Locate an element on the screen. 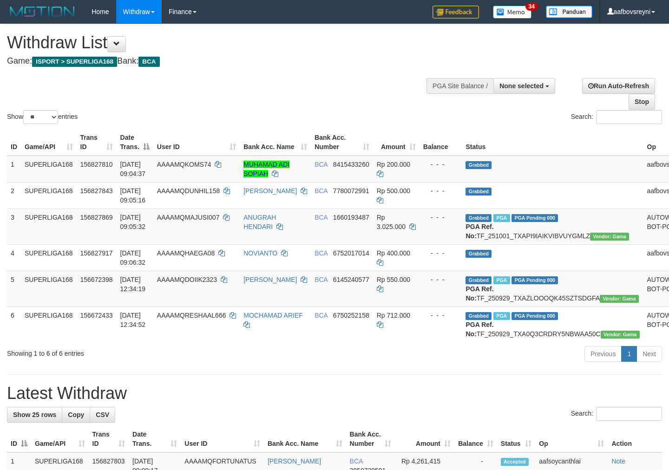  th: Status: activate to sort column ascending is located at coordinates (517, 439).